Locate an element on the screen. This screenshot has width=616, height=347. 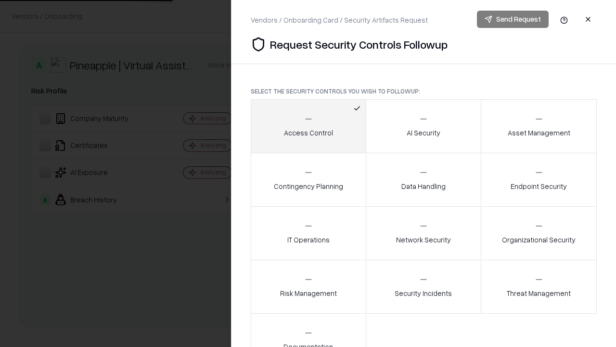
p: Asset Management is located at coordinates (539, 132).